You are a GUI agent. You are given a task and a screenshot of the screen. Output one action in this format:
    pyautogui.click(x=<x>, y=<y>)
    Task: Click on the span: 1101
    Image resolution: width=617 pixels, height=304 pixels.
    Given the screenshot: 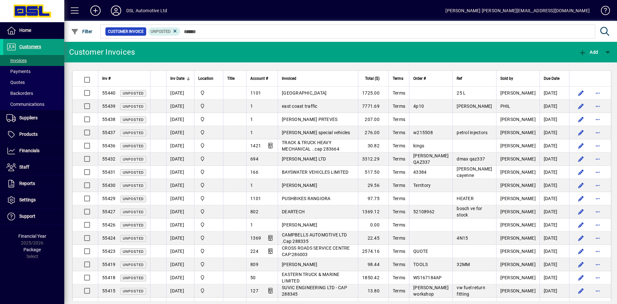 What is the action you would take?
    pyautogui.click(x=255, y=198)
    